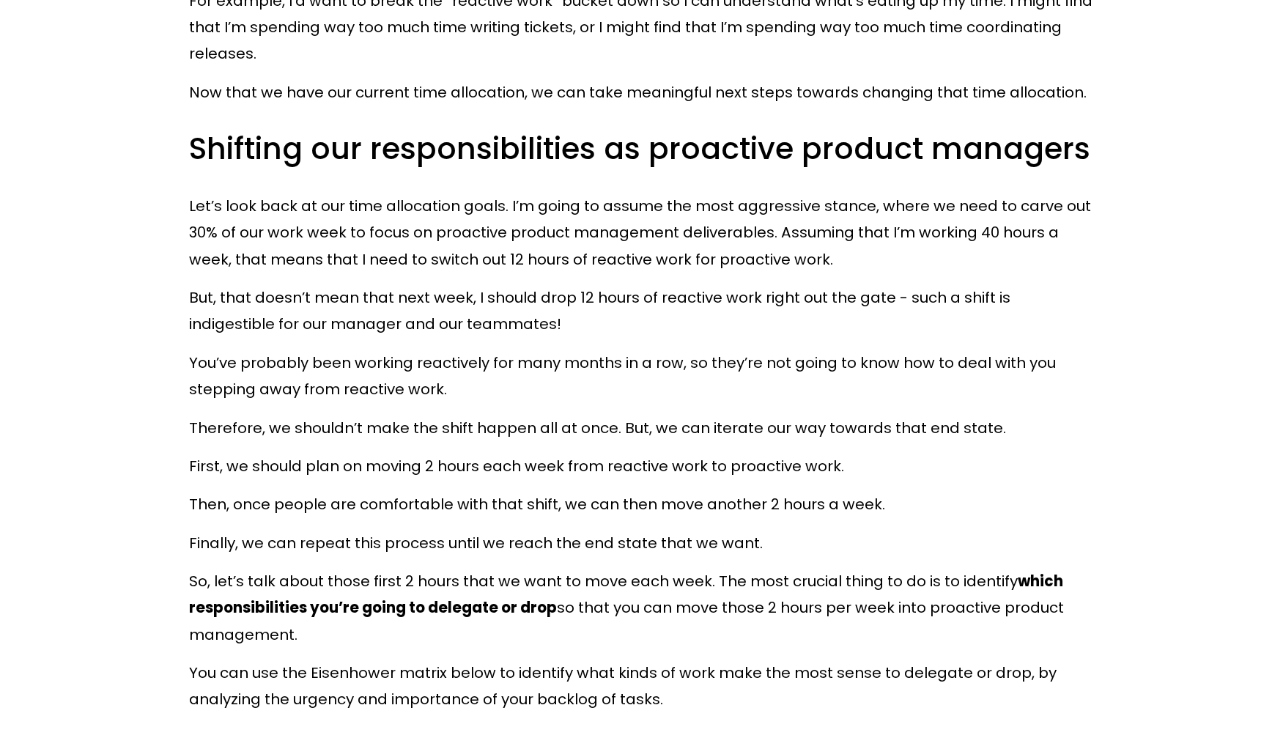 This screenshot has height=738, width=1283. Describe the element at coordinates (641, 466) in the screenshot. I see `p: First, we should plan on moving 2 hours each week from reactive work to proactive work.` at that location.